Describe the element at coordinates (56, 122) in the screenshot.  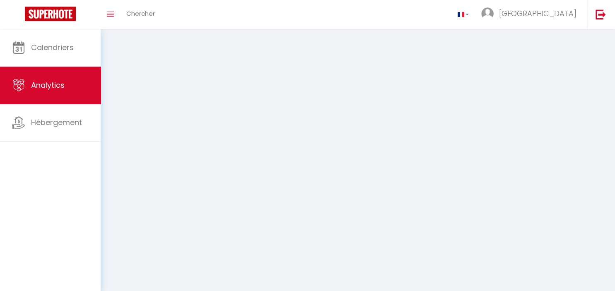
I see `span: Hébergement` at that location.